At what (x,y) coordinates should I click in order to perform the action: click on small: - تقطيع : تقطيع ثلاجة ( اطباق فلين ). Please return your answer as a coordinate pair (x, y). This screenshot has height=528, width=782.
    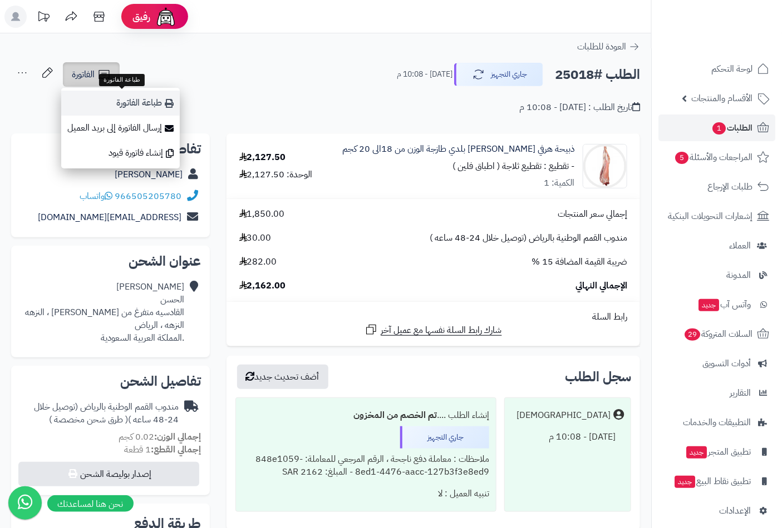
    Looking at the image, I should click on (513, 166).